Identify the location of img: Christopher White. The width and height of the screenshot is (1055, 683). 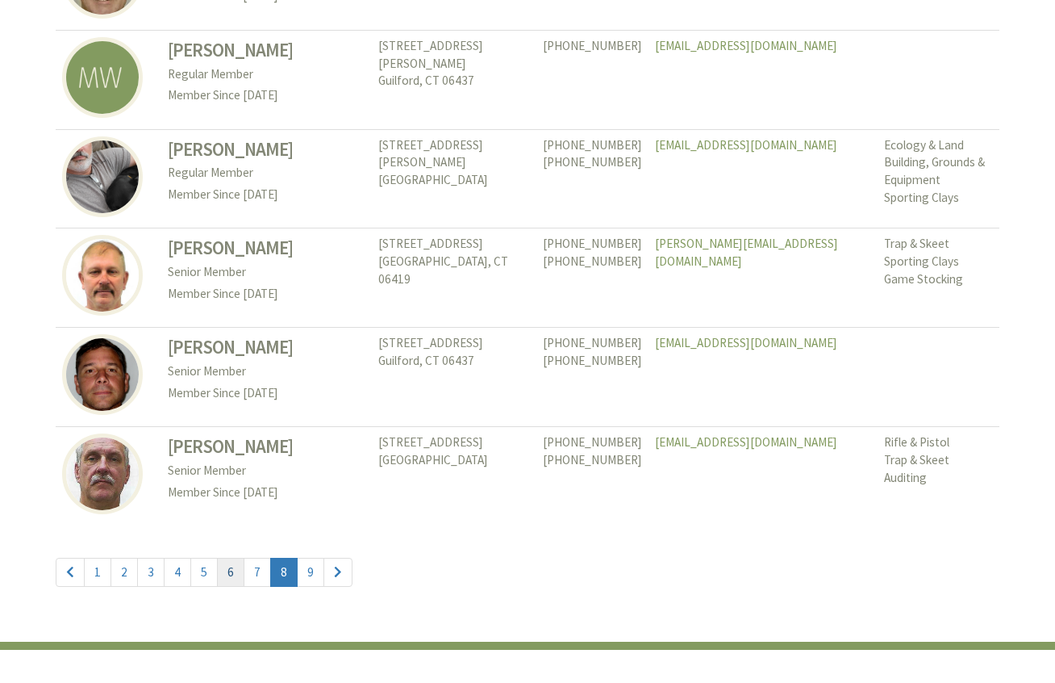
(102, 374).